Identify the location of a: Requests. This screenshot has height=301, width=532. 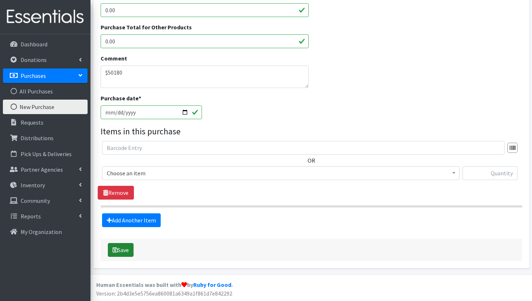
(45, 122).